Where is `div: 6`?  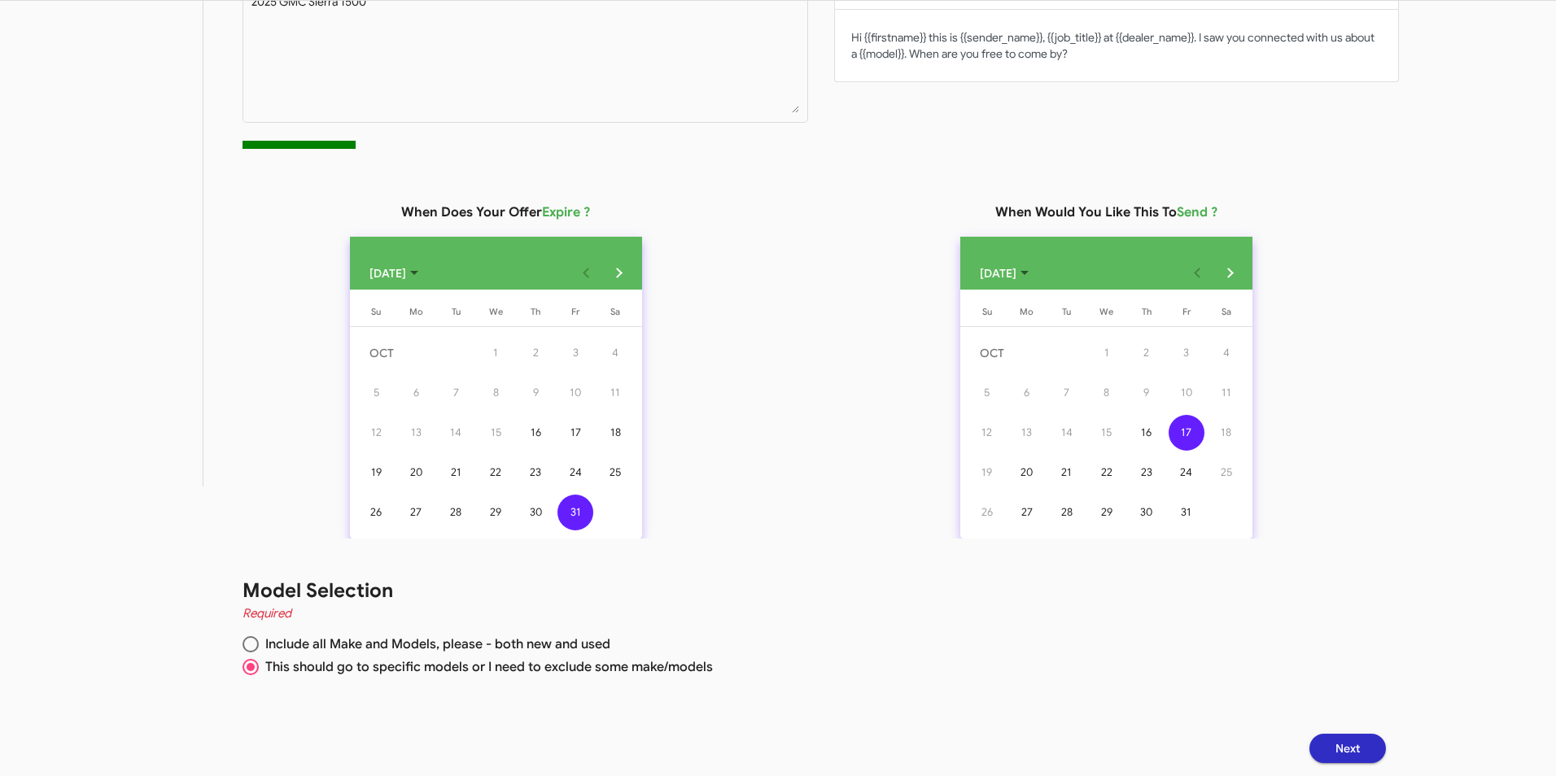 div: 6 is located at coordinates (416, 393).